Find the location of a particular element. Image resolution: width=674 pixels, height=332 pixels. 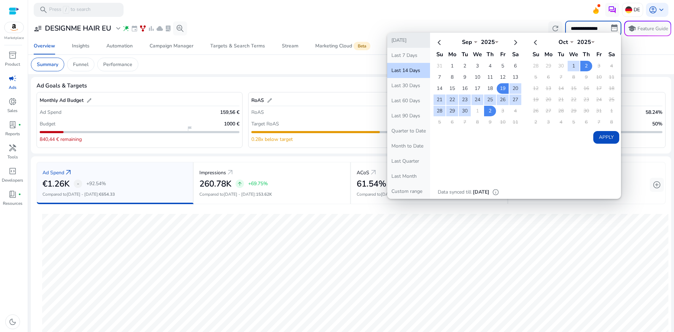

span: event is located at coordinates (134, 28).